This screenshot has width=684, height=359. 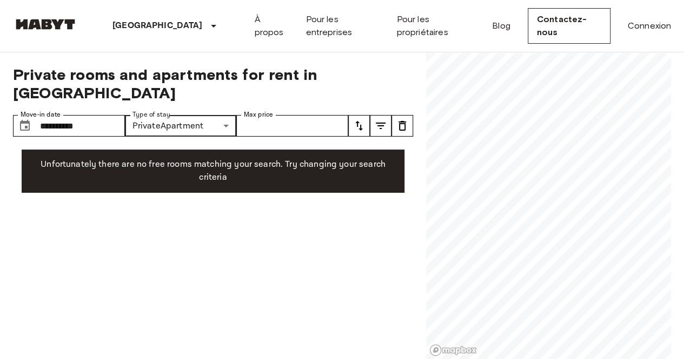 I want to click on a: Pour les propriétaires, so click(x=435, y=26).